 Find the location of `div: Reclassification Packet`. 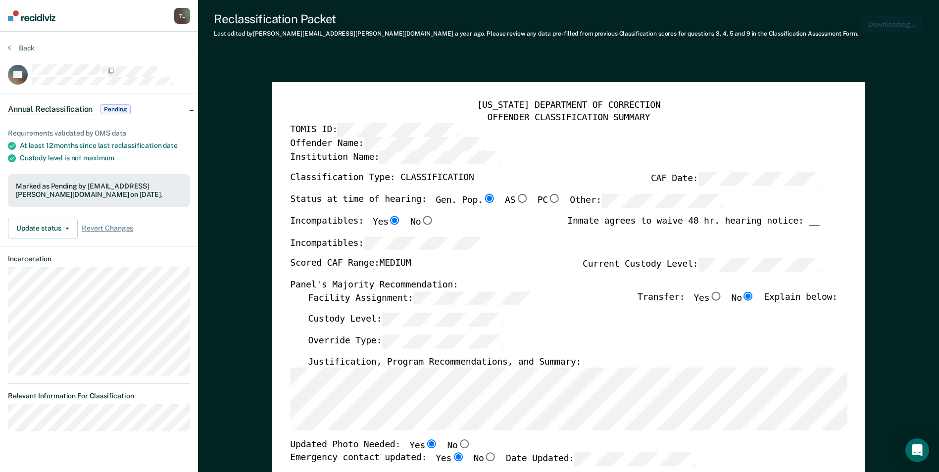

div: Reclassification Packet is located at coordinates (536, 19).